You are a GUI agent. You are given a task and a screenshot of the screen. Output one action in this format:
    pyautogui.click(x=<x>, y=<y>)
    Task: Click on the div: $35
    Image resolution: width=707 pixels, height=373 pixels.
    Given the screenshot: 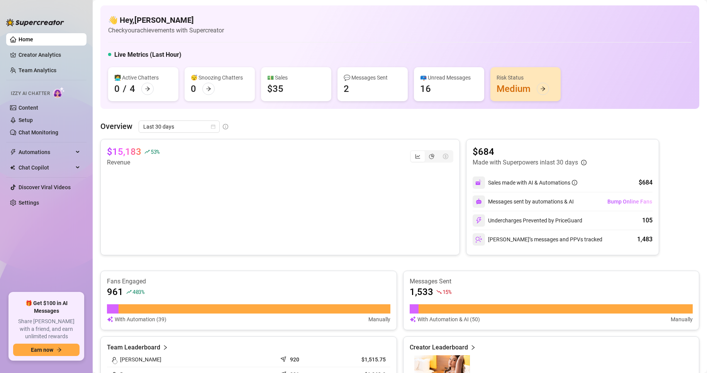 What is the action you would take?
    pyautogui.click(x=275, y=89)
    